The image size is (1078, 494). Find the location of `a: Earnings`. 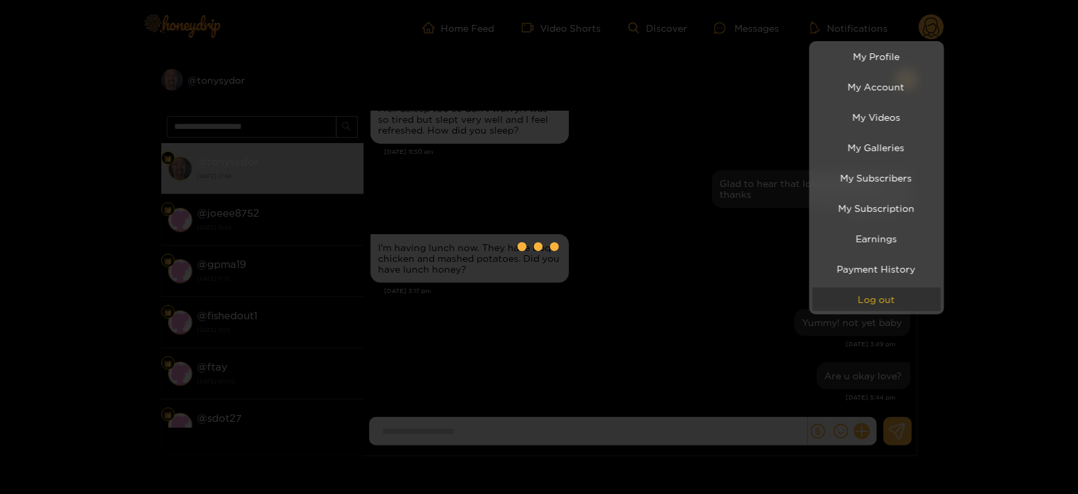

a: Earnings is located at coordinates (877, 238).